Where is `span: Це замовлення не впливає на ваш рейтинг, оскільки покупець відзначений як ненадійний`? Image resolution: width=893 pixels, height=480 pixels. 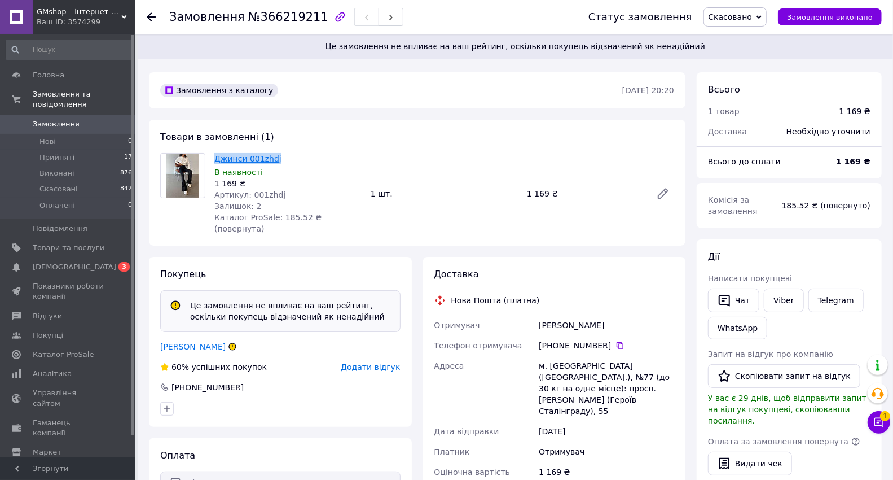 span: Це замовлення не впливає на ваш рейтинг, оскільки покупець відзначений як ненадійний is located at coordinates (515, 46).